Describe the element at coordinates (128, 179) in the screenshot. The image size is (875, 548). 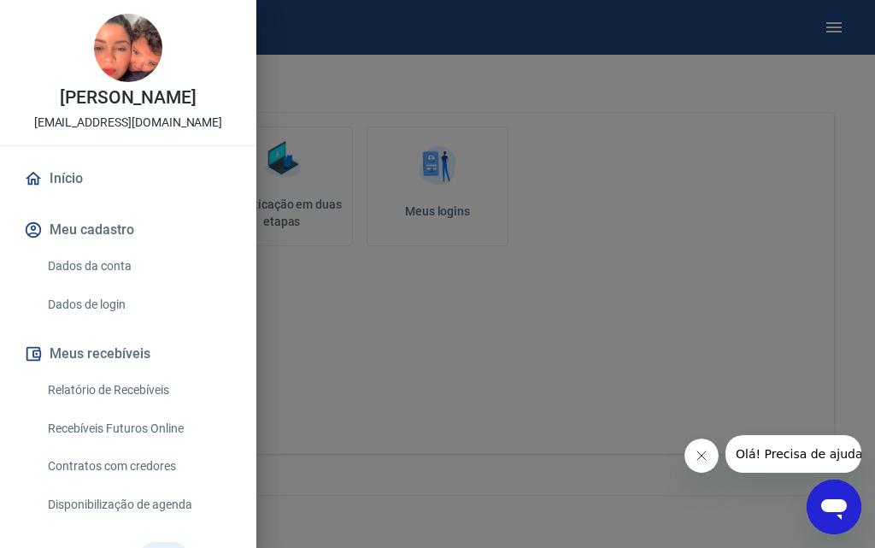
I see `a: Início` at that location.